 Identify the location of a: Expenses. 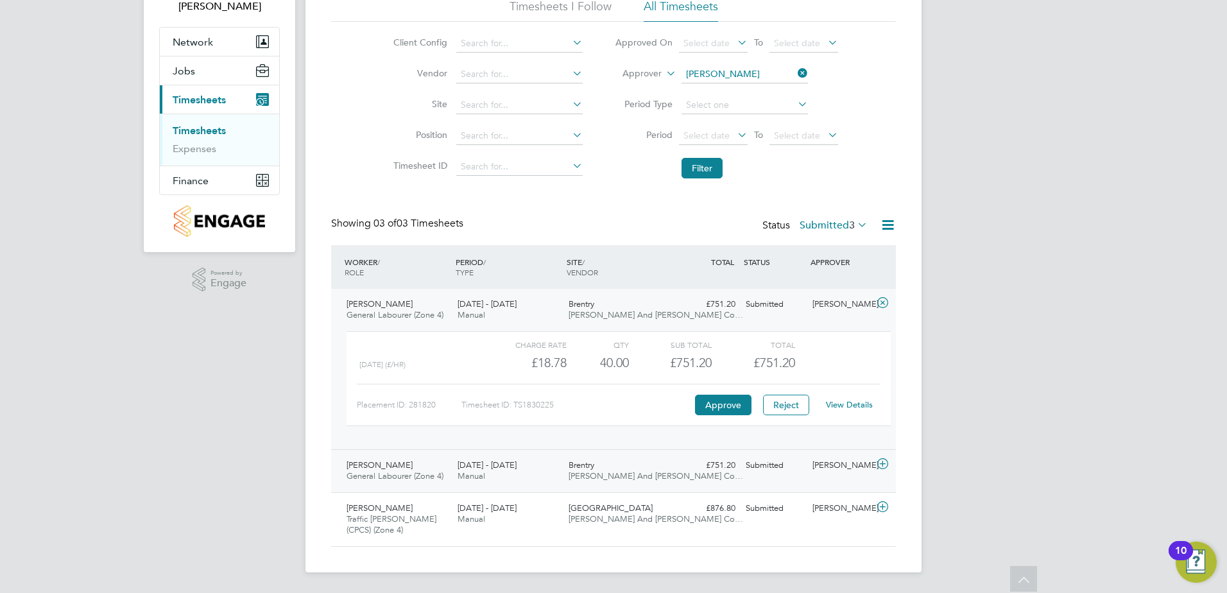
(195, 148).